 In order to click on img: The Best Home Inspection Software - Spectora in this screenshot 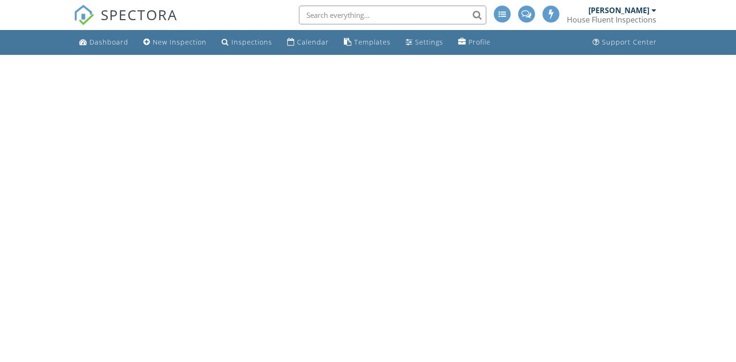, I will do `click(84, 15)`.